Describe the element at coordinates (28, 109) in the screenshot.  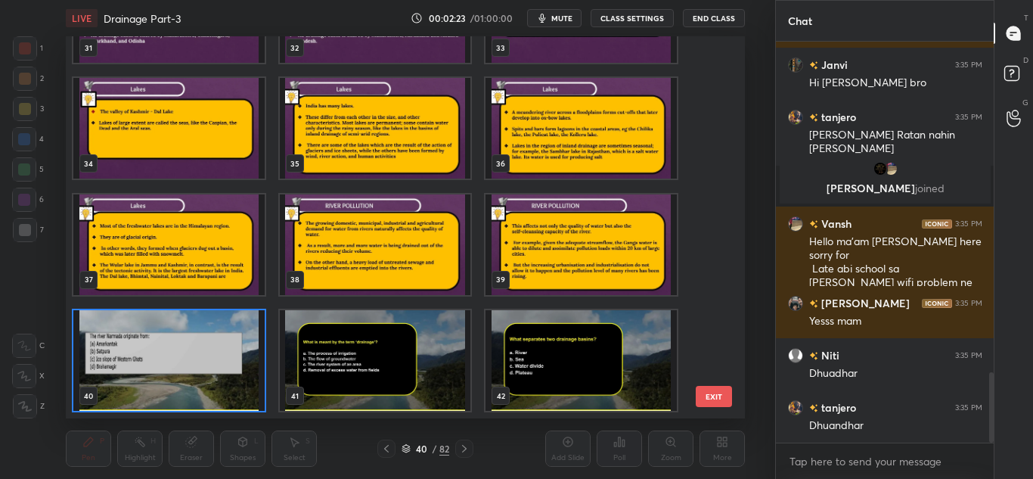
I see `div: 3` at that location.